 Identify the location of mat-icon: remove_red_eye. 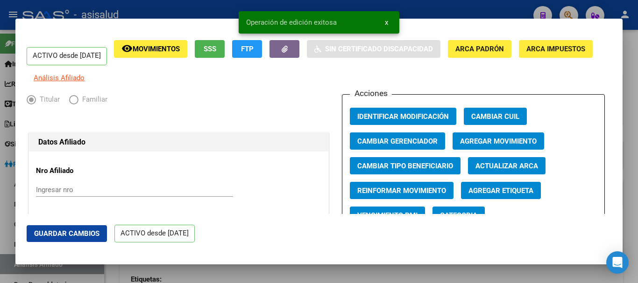
(127, 49).